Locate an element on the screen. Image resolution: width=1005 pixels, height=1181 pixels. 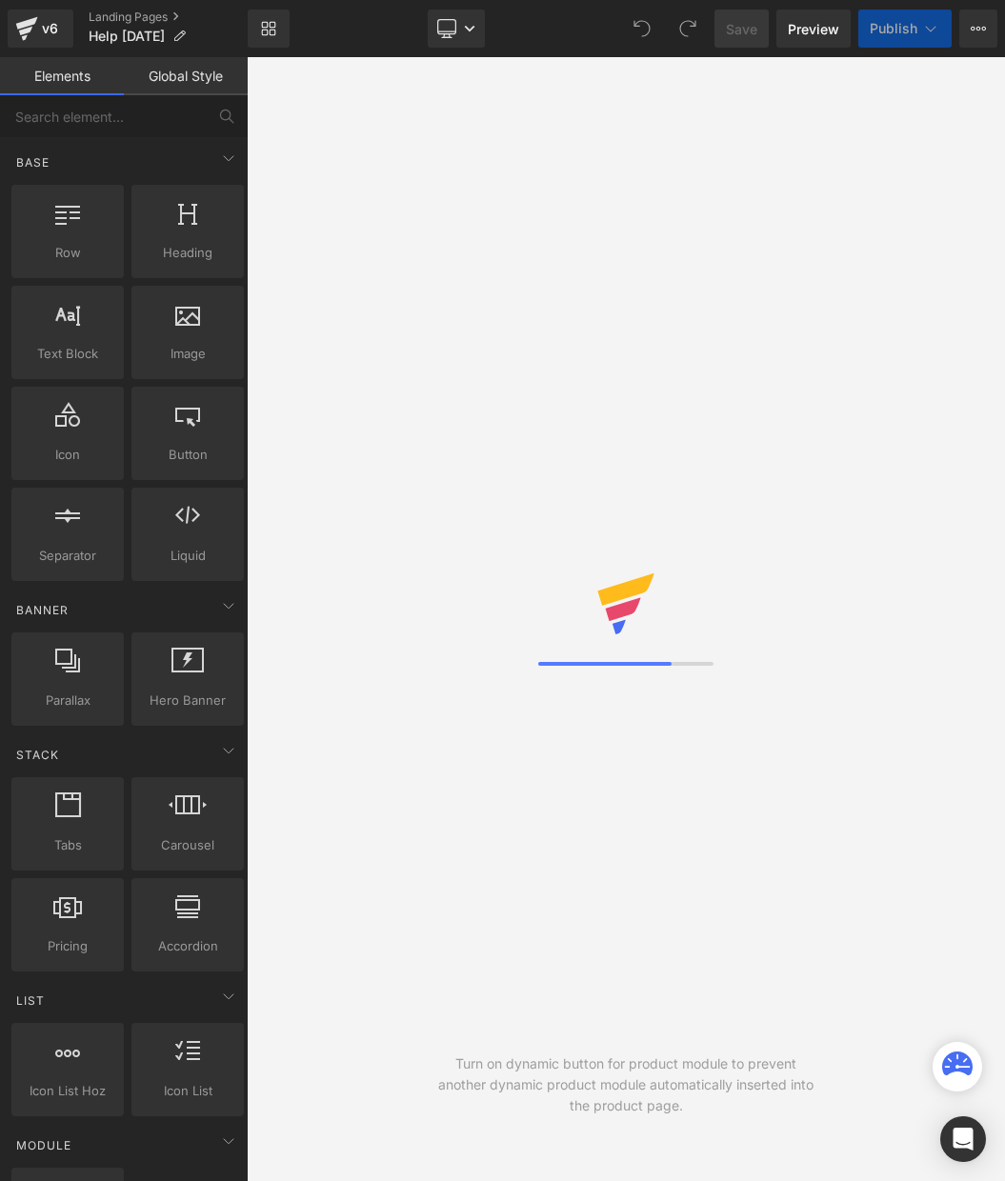
button: Redo is located at coordinates (688, 29).